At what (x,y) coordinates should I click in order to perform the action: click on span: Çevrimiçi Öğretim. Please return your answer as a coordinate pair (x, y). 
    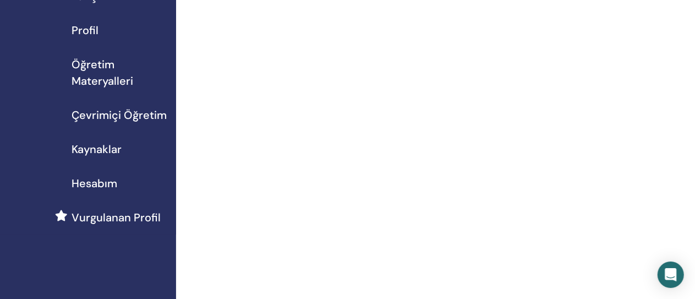
    Looking at the image, I should click on (119, 115).